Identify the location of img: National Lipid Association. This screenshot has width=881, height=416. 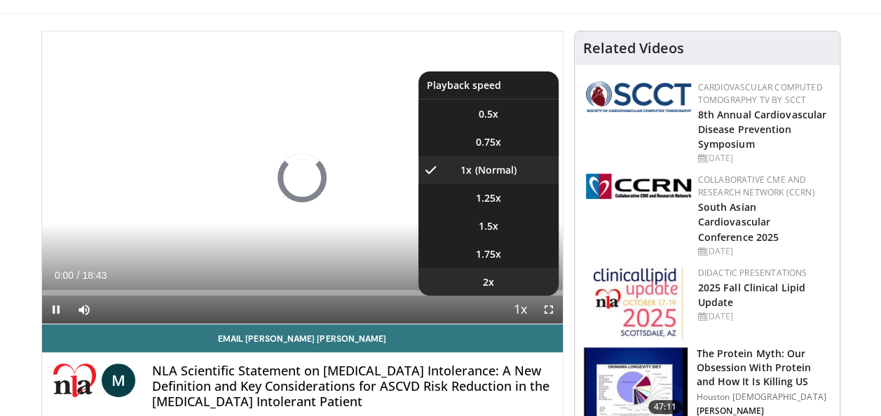
(75, 381).